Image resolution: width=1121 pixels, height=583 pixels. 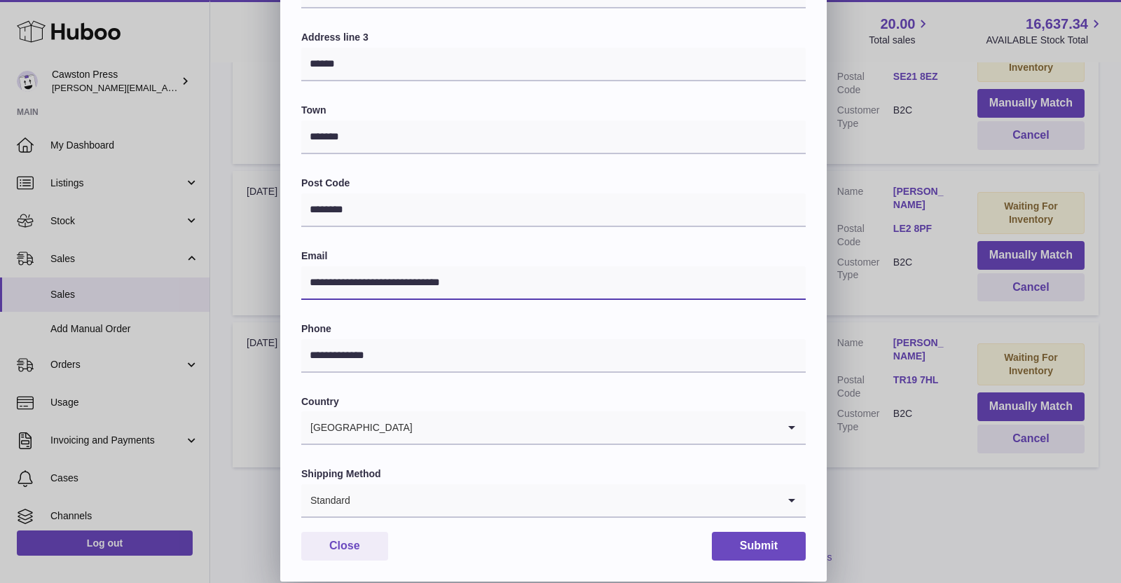 I want to click on label: Email, so click(x=553, y=256).